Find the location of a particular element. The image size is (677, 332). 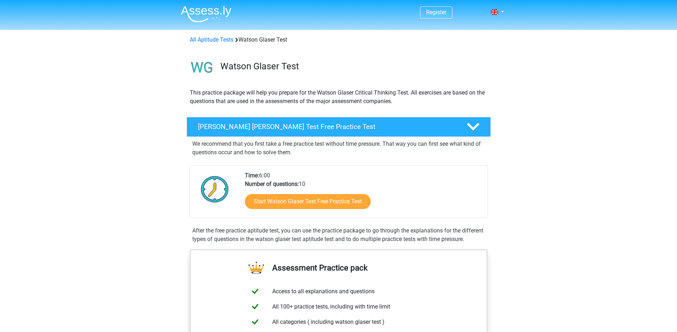

div: Watson Glaser Test is located at coordinates (339, 40).